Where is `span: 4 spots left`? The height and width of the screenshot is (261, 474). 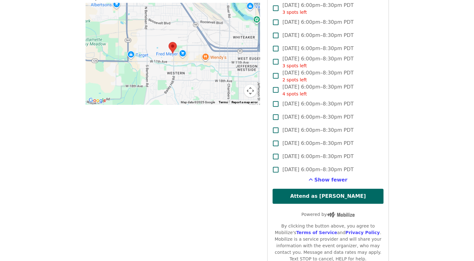
span: 4 spots left is located at coordinates (295, 94).